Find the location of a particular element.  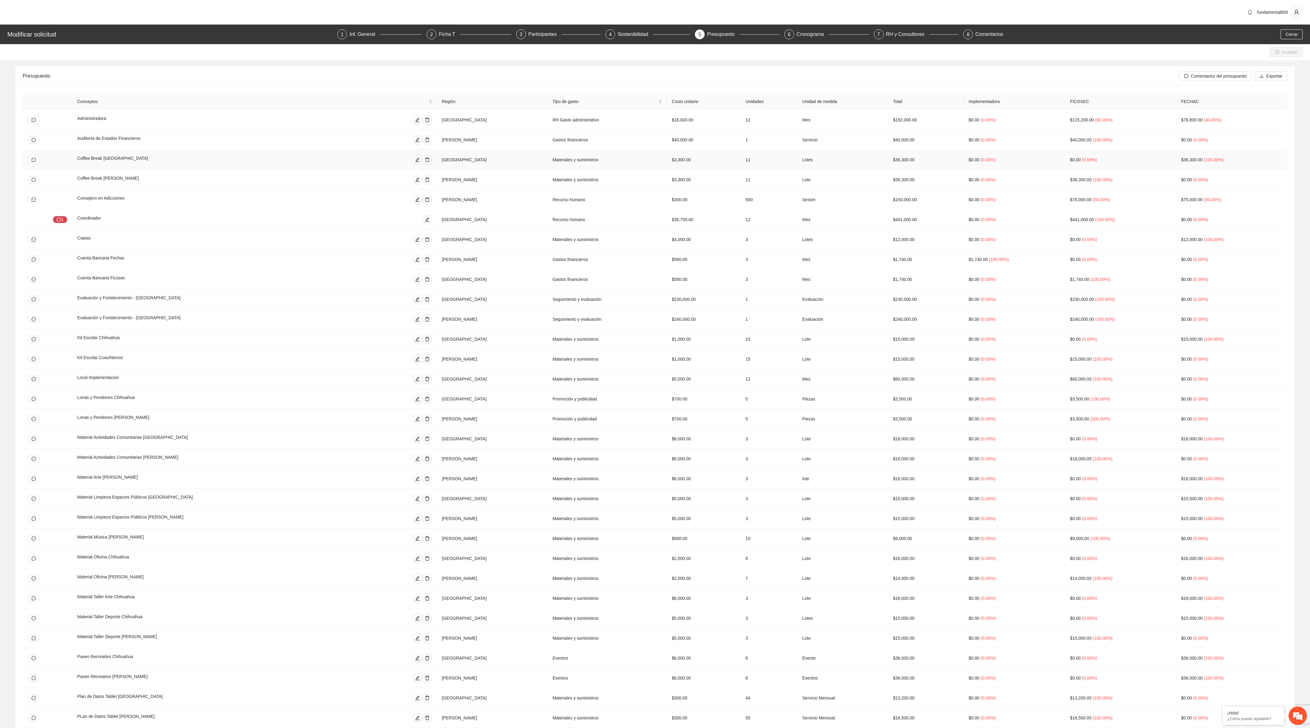

span: 6 is located at coordinates (789, 34).